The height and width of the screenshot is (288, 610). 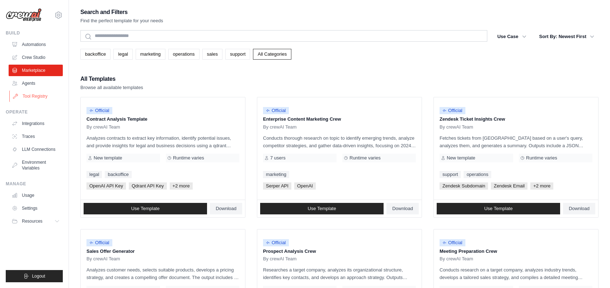 I want to click on button: Use Case, so click(x=511, y=37).